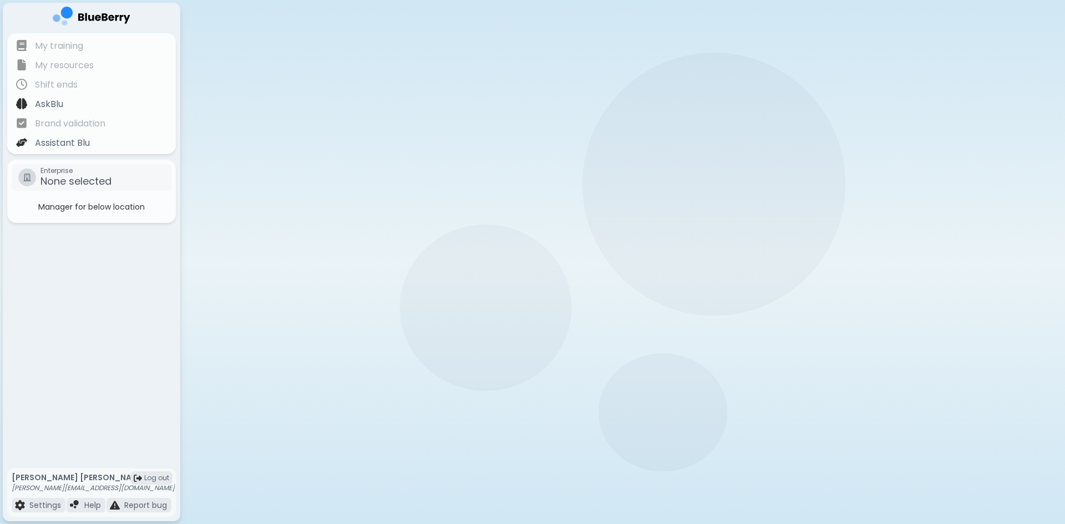 The width and height of the screenshot is (1065, 524). What do you see at coordinates (56, 85) in the screenshot?
I see `p: Shift ends` at bounding box center [56, 85].